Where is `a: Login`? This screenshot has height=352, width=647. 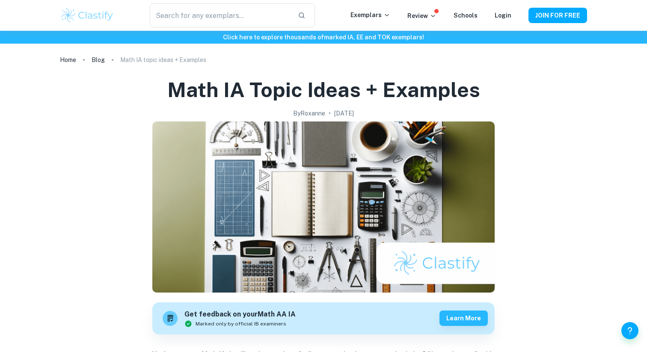
a: Login is located at coordinates (503, 15).